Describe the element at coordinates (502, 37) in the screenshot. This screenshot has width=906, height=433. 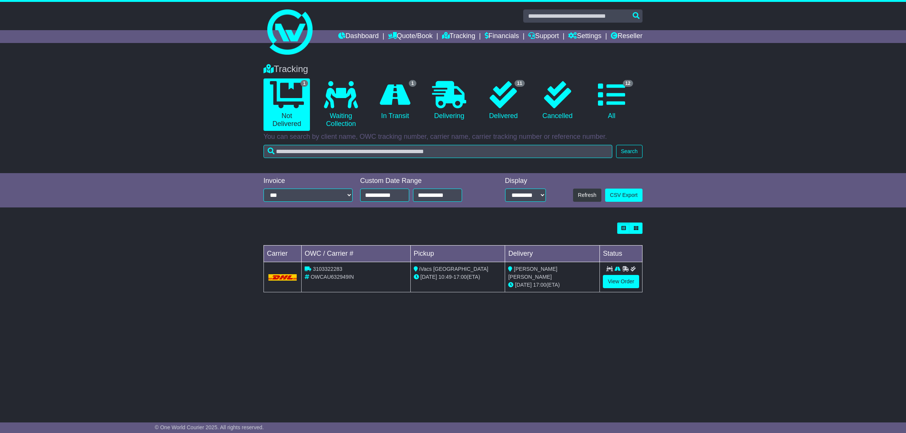
I see `a: Financials` at that location.